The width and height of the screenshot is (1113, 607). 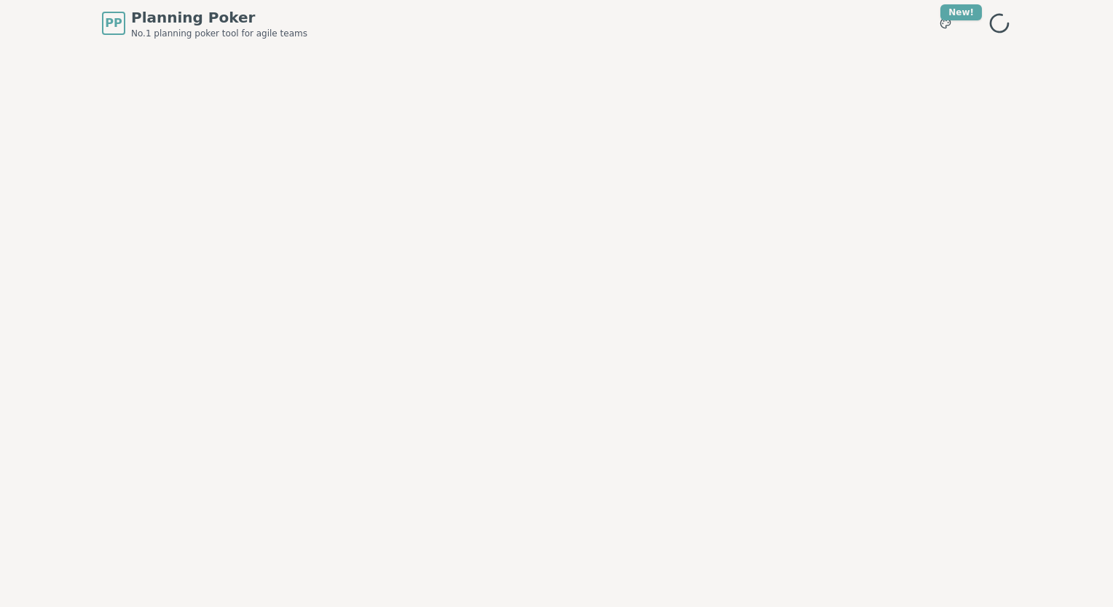 What do you see at coordinates (945, 23) in the screenshot?
I see `button: New!` at bounding box center [945, 23].